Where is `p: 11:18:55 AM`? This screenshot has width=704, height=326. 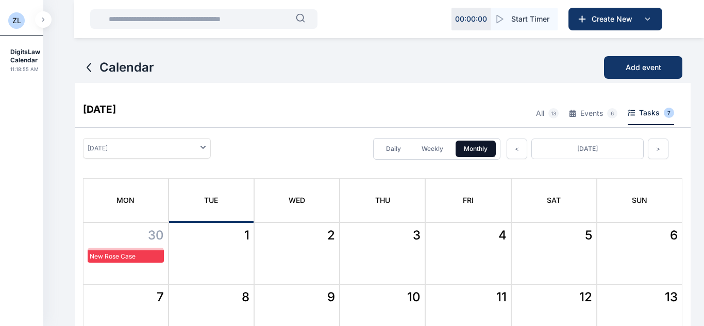
p: 11:18:55 AM is located at coordinates (25, 70).